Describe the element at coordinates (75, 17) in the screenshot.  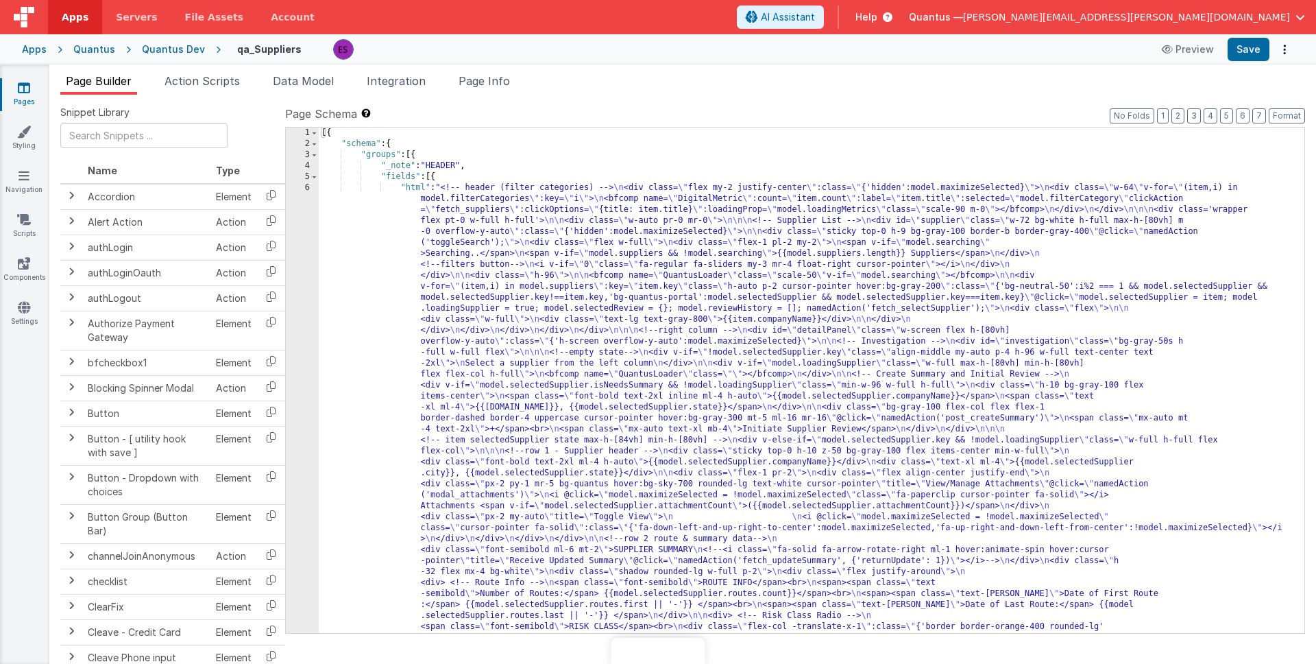
I see `span: Apps` at that location.